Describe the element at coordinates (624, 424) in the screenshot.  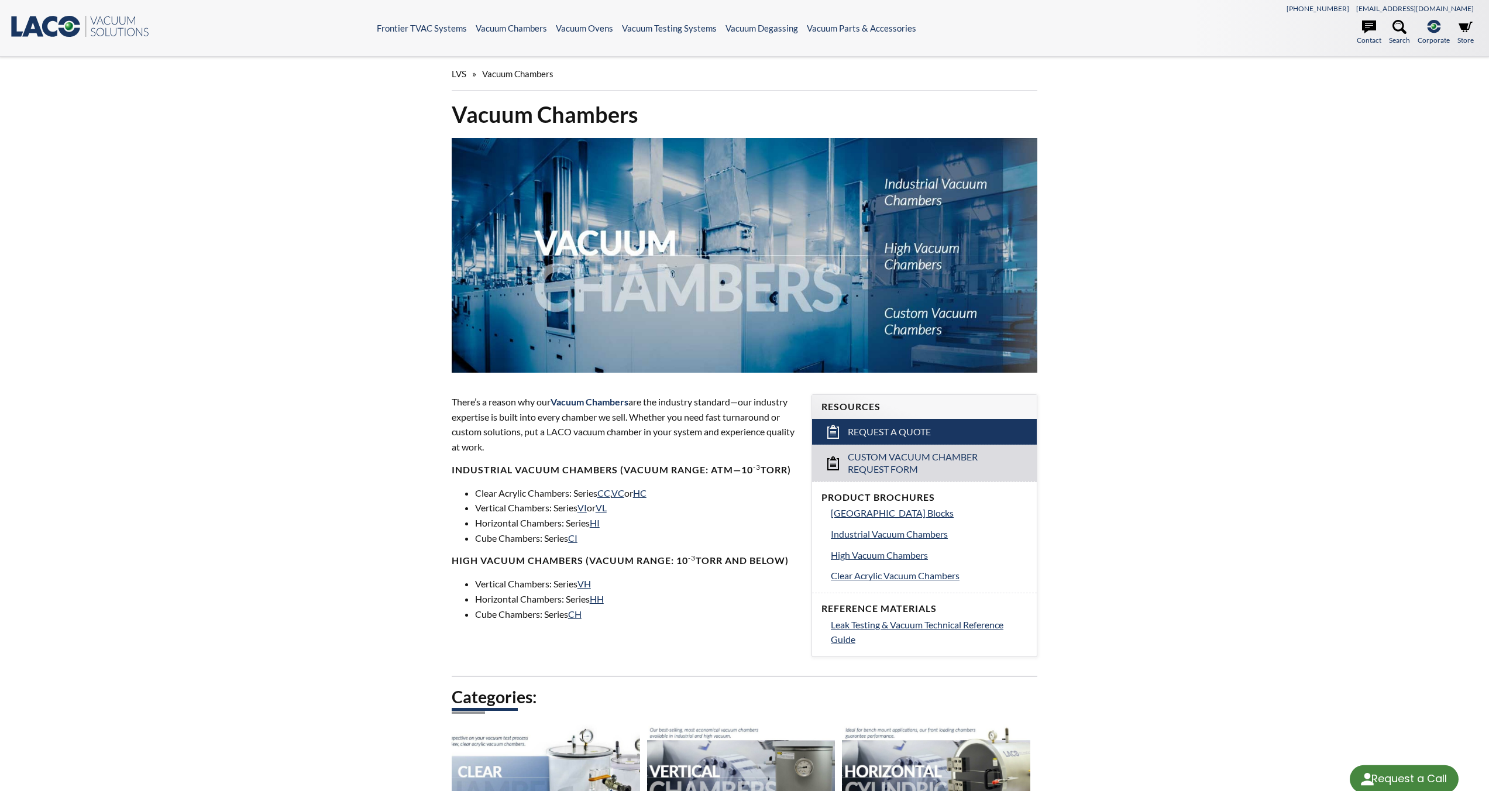
I see `p: There’s a reason why our are the industry standard—our industry expertise is built into every cha...` at that location.